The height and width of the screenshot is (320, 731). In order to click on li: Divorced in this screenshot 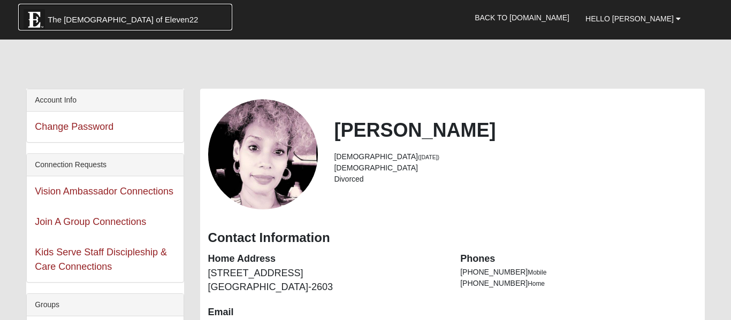, I will do `click(515, 179)`.